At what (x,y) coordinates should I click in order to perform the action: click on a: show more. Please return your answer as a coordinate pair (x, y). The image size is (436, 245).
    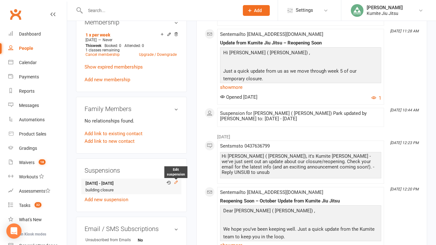
    Looking at the image, I should click on (301, 87).